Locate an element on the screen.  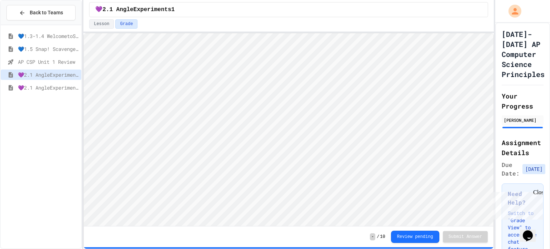
span: Due Date: is located at coordinates (511, 169).